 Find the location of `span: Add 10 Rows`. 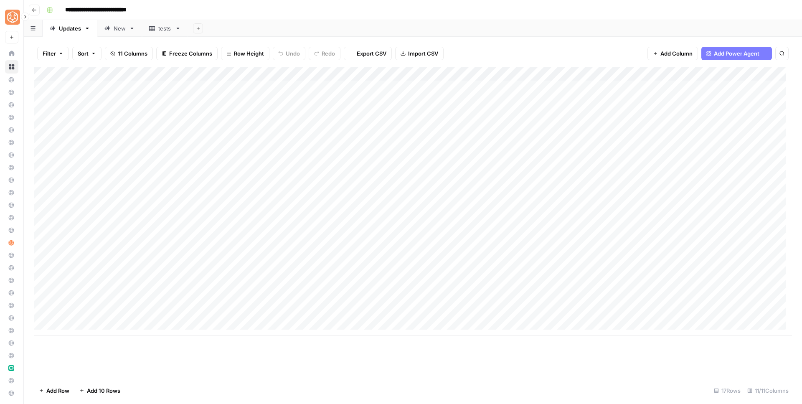

span: Add 10 Rows is located at coordinates (104, 390).